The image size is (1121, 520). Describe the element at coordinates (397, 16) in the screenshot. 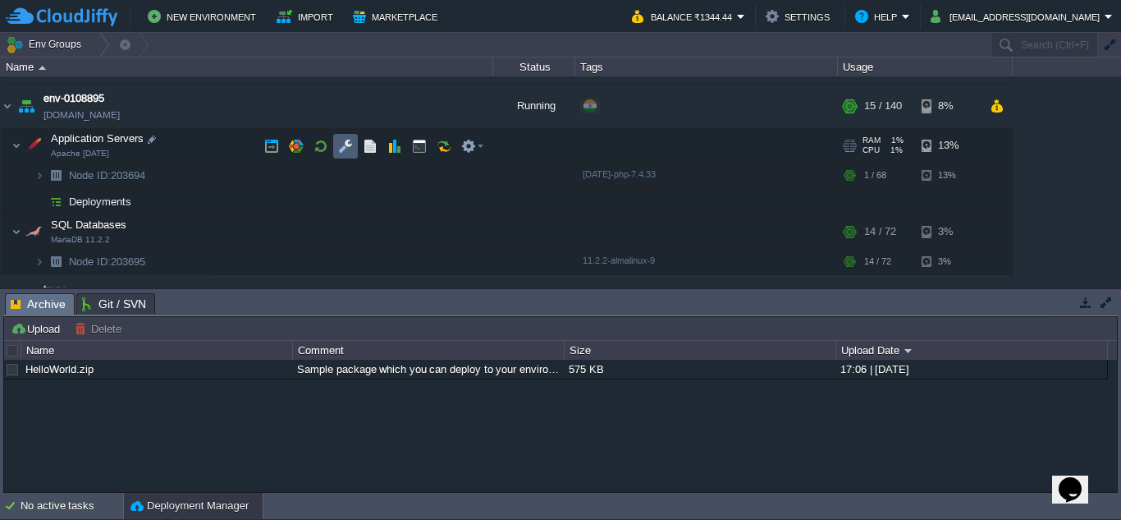

I see `button: Marketplace` at that location.